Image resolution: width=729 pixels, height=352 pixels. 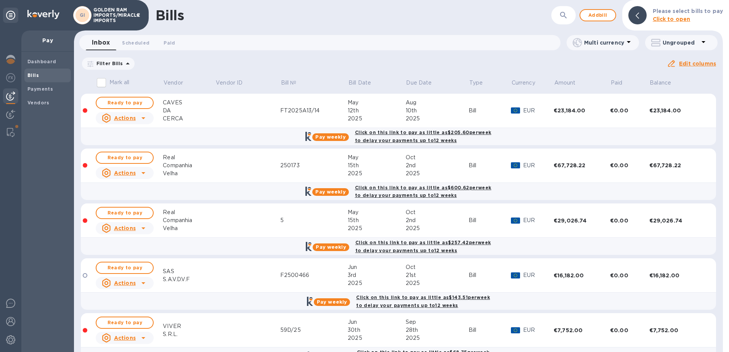 What do you see at coordinates (189, 271) in the screenshot?
I see `div: SAS` at bounding box center [189, 271].